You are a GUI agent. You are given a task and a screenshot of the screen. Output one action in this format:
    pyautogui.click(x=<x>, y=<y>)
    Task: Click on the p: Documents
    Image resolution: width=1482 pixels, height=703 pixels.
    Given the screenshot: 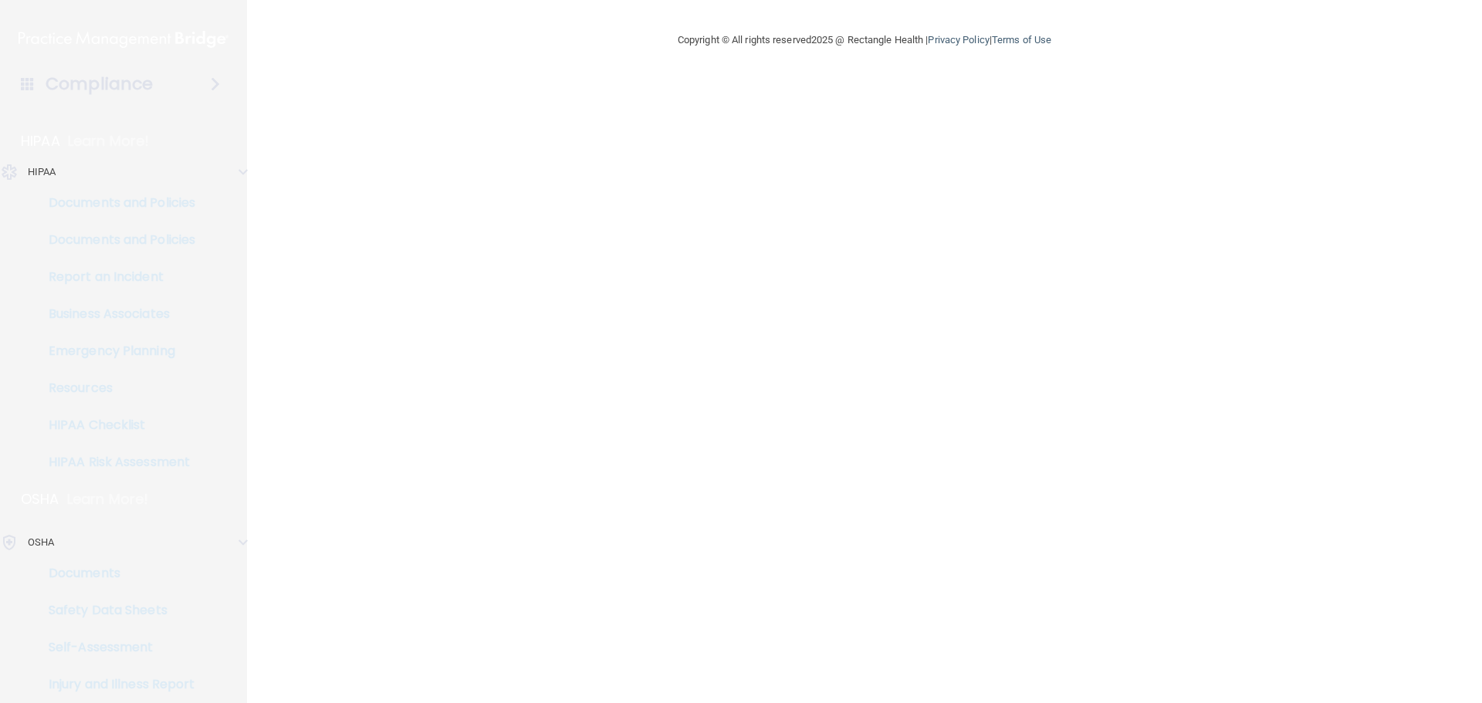 What is the action you would take?
    pyautogui.click(x=115, y=573)
    